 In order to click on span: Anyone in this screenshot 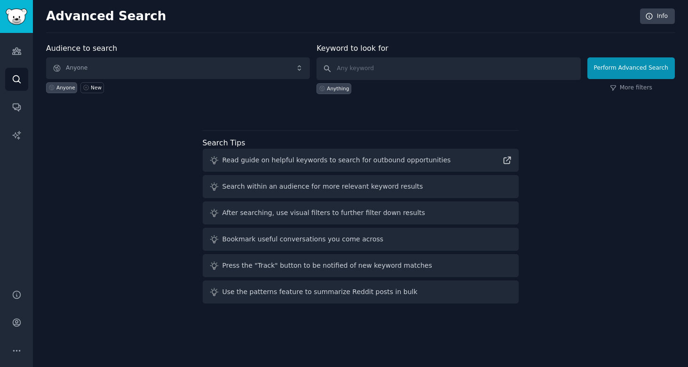, I will do `click(178, 68)`.